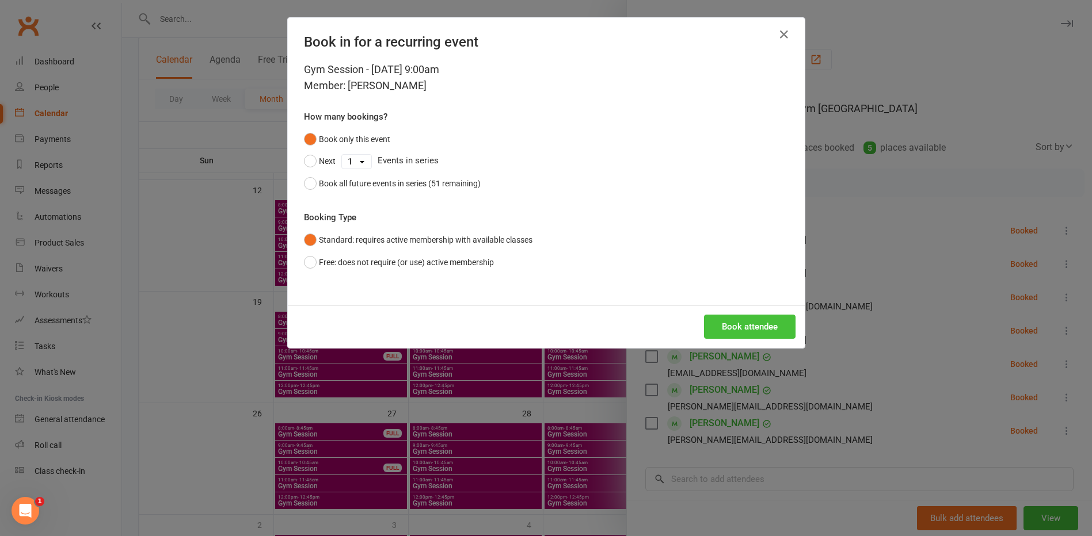 The width and height of the screenshot is (1092, 536). Describe the element at coordinates (347, 139) in the screenshot. I see `button: Book only this event` at that location.